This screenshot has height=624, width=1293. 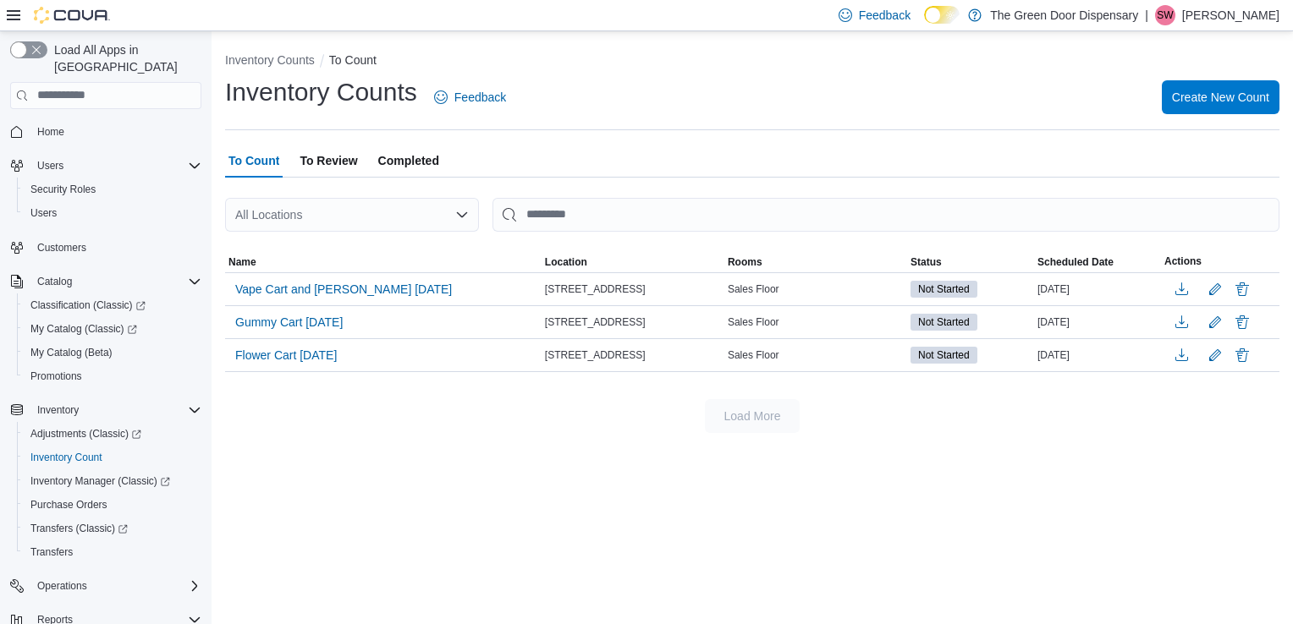 What do you see at coordinates (924, 24) in the screenshot?
I see `span: Dark Mode` at bounding box center [924, 24].